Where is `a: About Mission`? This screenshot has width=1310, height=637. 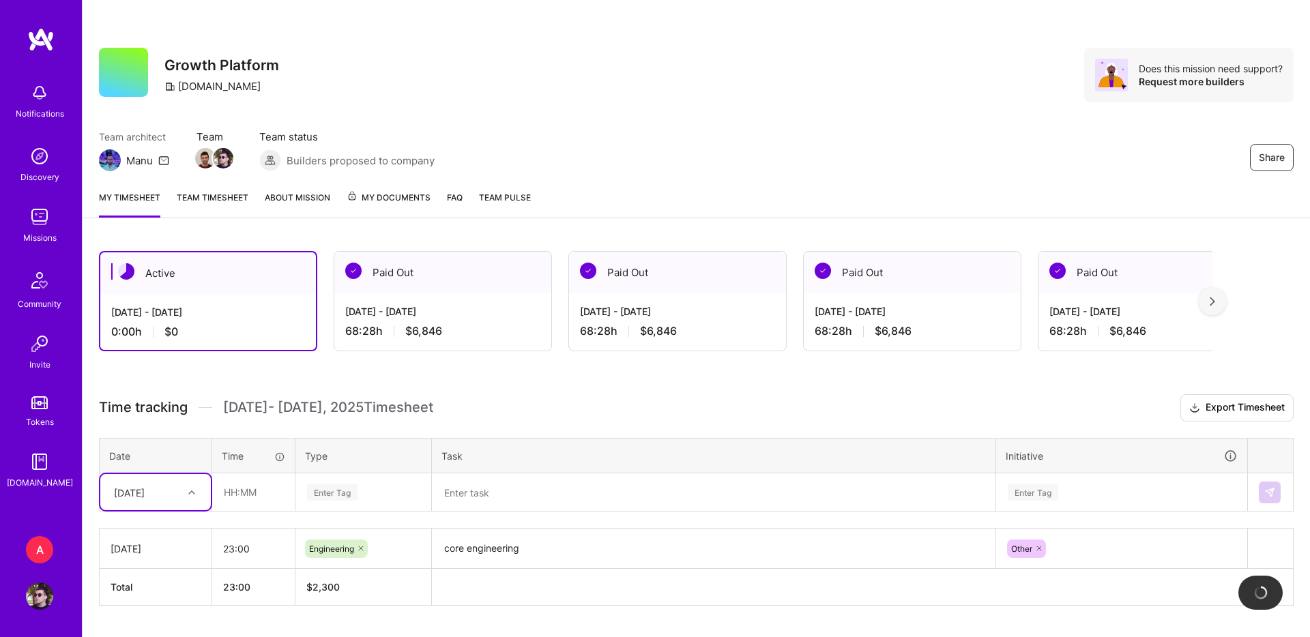 a: About Mission is located at coordinates (297, 204).